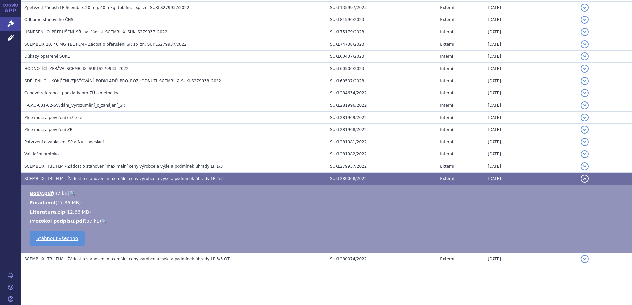 This screenshot has width=632, height=305. What do you see at coordinates (107, 8) in the screenshot?
I see `span: Zpětvzetí žádosti LP Scemblix 20 mg, 40 mkg, tbl.flm. - sp. zn. SUKLS279937/2022.` at bounding box center [107, 8].